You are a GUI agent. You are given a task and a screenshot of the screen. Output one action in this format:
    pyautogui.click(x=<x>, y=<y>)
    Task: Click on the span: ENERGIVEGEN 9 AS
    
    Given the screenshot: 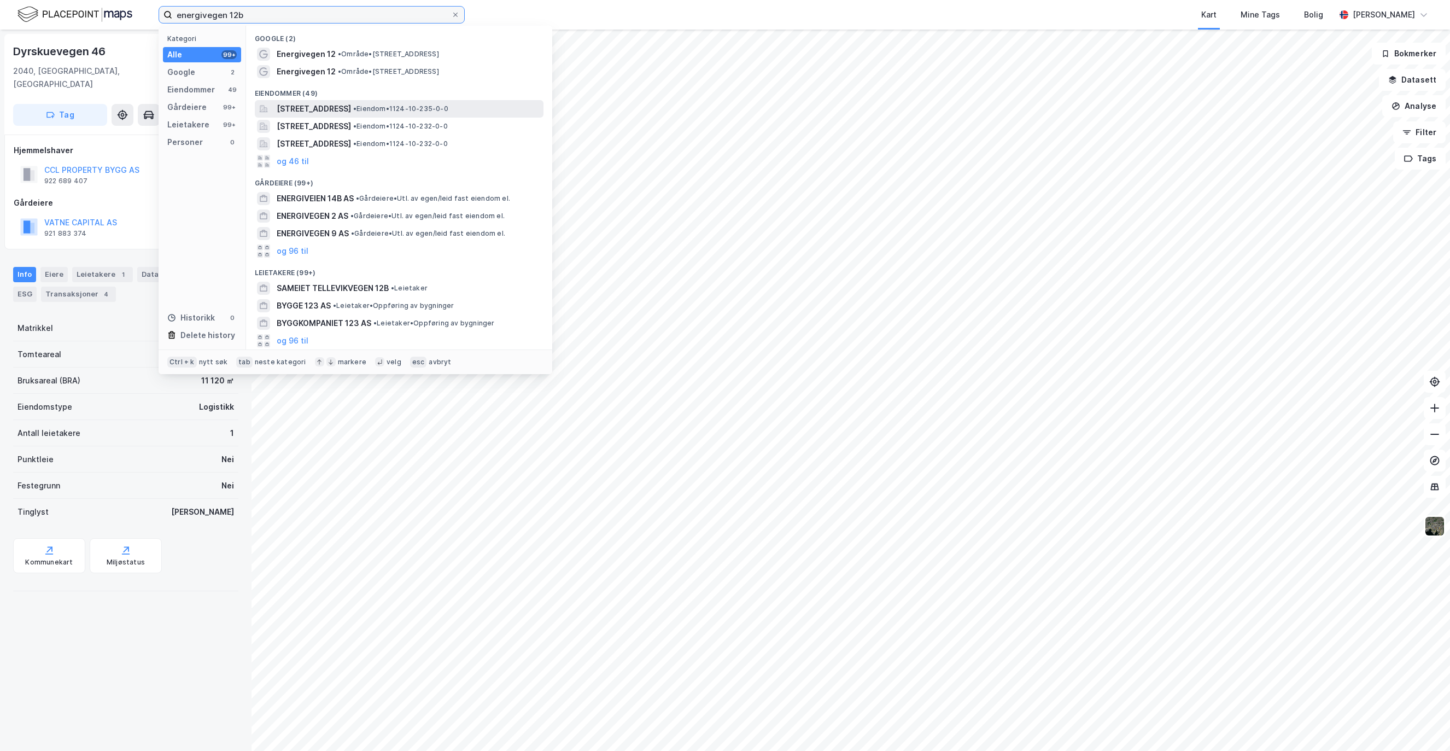 What is the action you would take?
    pyautogui.click(x=313, y=234)
    